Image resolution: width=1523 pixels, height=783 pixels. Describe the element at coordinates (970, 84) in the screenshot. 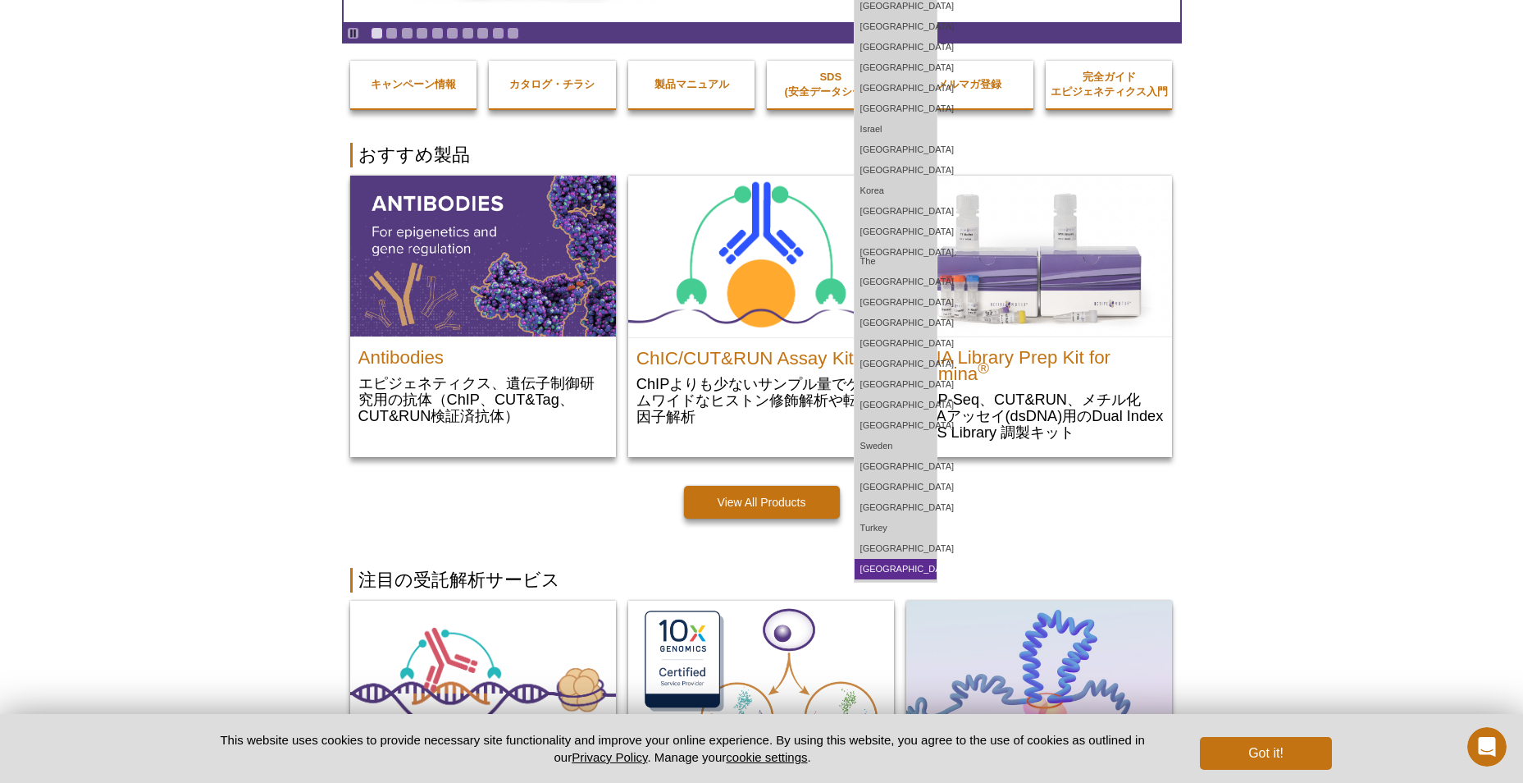

I see `a: メルマガ登録` at that location.